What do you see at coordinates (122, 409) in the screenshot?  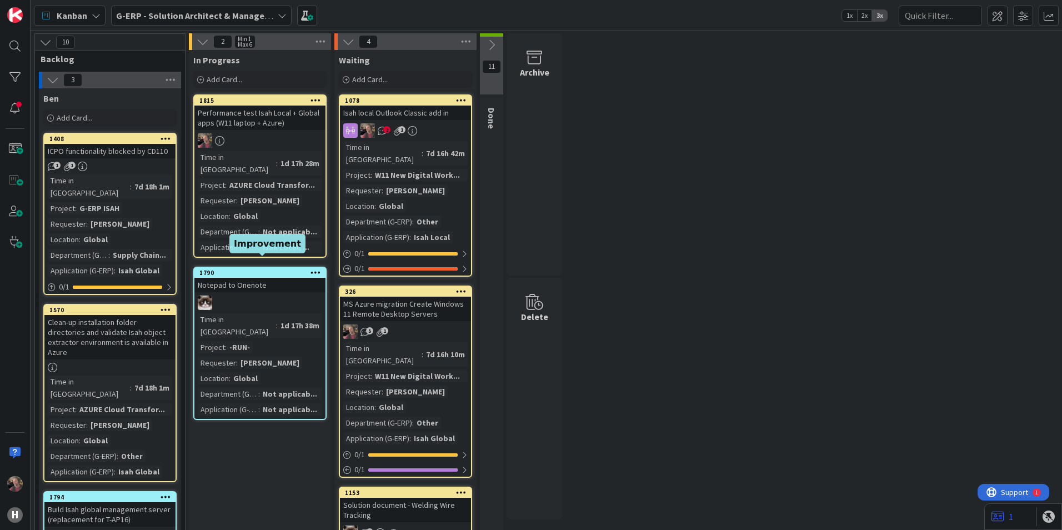 I see `div: AZURE Cloud Transfor...` at bounding box center [122, 409].